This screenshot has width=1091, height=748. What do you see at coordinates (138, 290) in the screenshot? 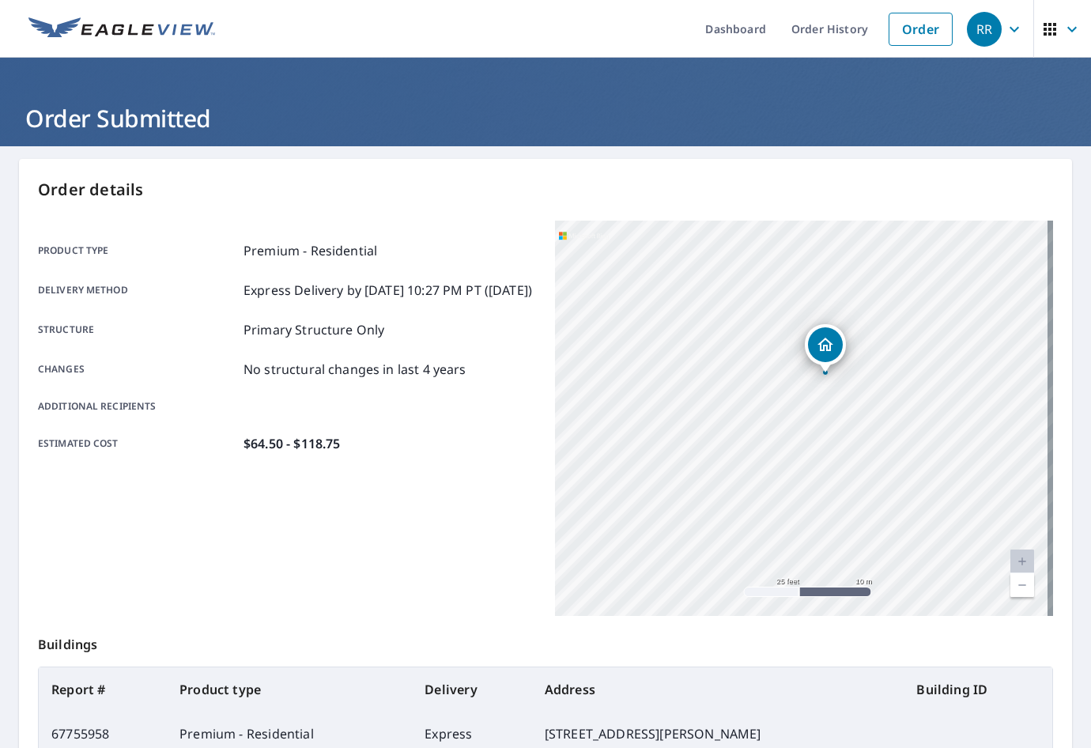
I see `p: Delivery method` at bounding box center [138, 290].